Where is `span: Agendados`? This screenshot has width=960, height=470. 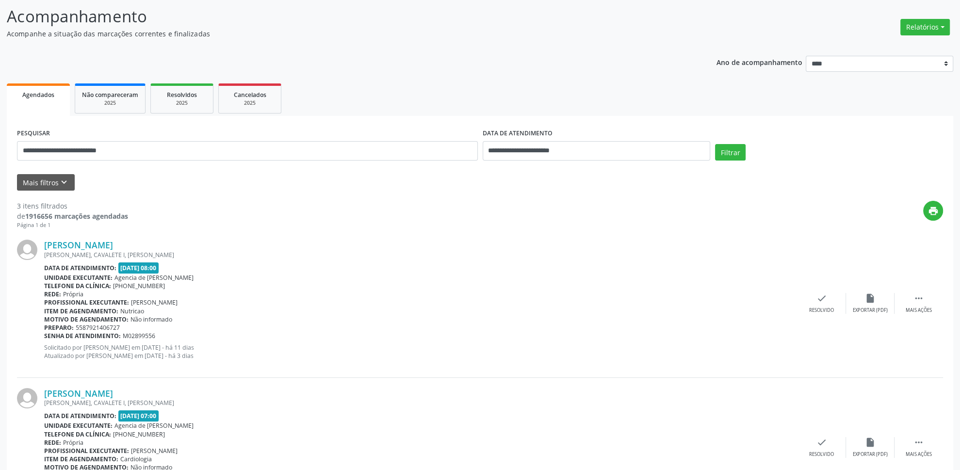
span: Agendados is located at coordinates (38, 95).